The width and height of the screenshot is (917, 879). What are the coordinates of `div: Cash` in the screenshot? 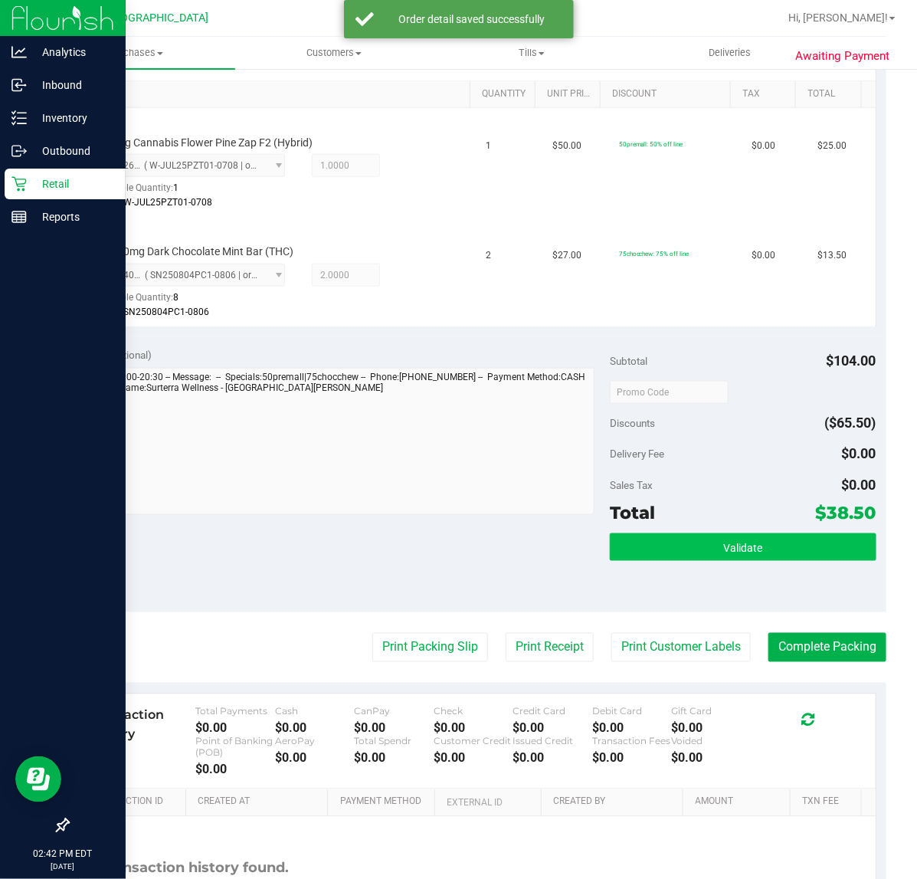 It's located at (315, 711).